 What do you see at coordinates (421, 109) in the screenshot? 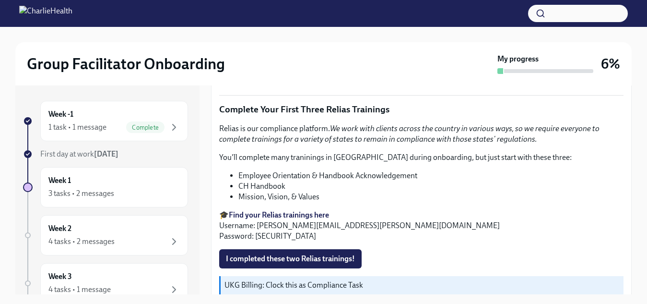
I see `p: Complete Your First Three Relias Trainings` at bounding box center [421, 109].